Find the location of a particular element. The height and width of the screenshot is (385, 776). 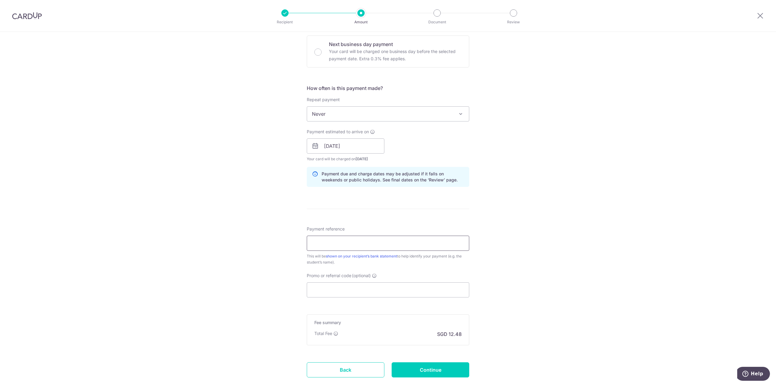

a: Back is located at coordinates (346, 370).